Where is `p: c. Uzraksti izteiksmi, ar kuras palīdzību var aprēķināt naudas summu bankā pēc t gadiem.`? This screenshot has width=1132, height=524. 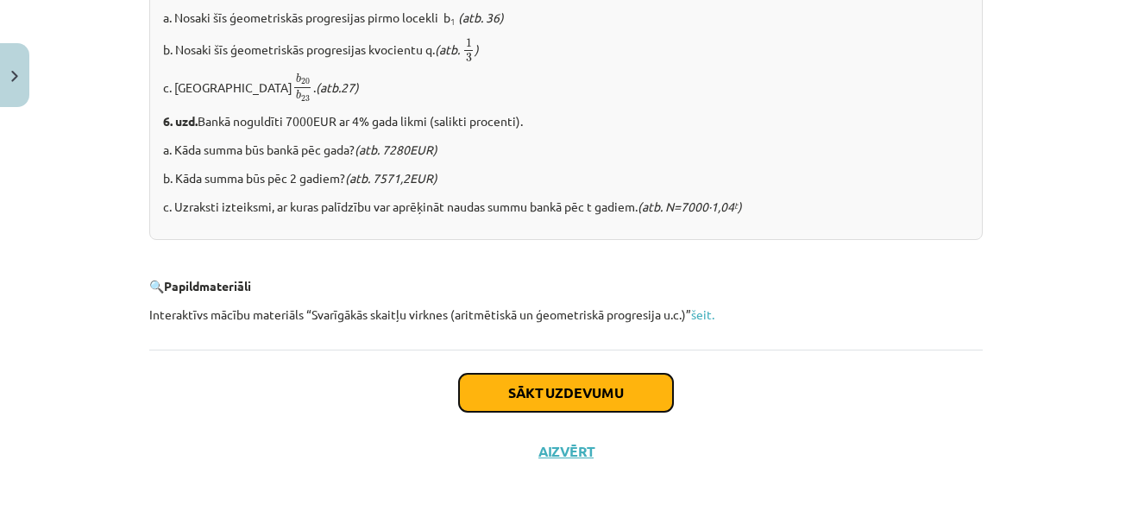
p: c. Uzraksti izteiksmi, ar kuras palīdzību var aprēķināt naudas summu bankā pēc t gadiem. is located at coordinates (566, 206).